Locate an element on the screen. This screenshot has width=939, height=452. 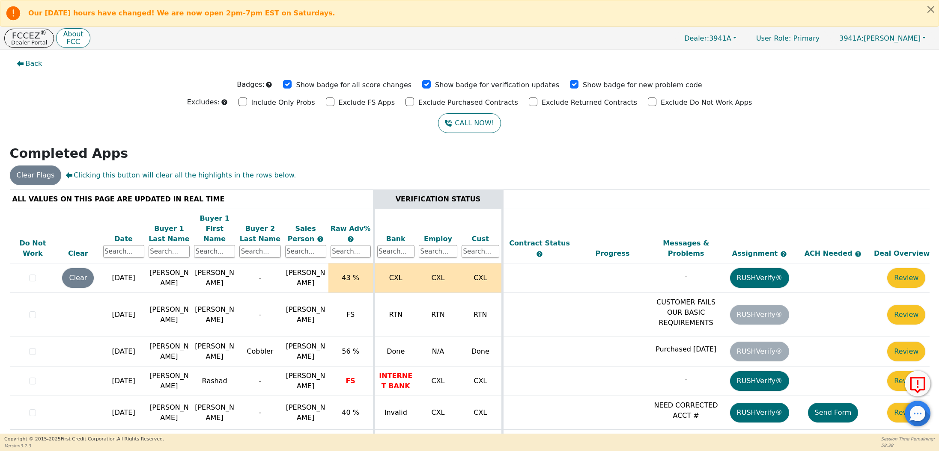
button: CALL NOW! is located at coordinates (469, 123).